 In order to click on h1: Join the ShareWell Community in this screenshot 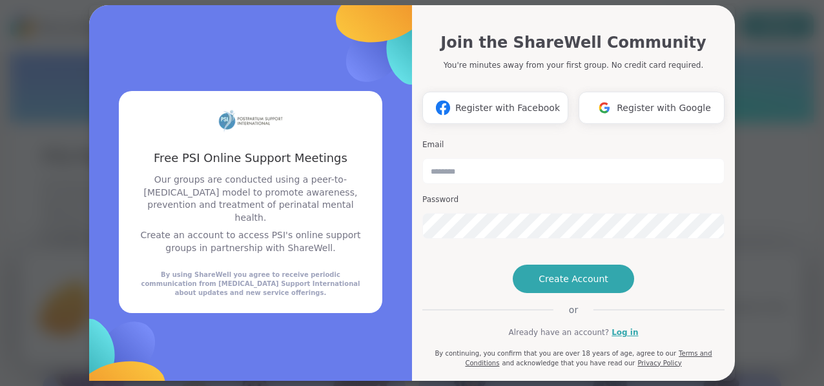, I will do `click(573, 43)`.